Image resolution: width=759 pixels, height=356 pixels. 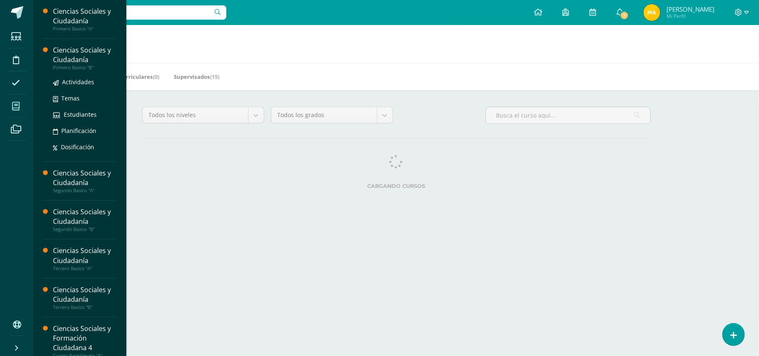 What do you see at coordinates (85, 130) in the screenshot?
I see `a: Planificación` at bounding box center [85, 130].